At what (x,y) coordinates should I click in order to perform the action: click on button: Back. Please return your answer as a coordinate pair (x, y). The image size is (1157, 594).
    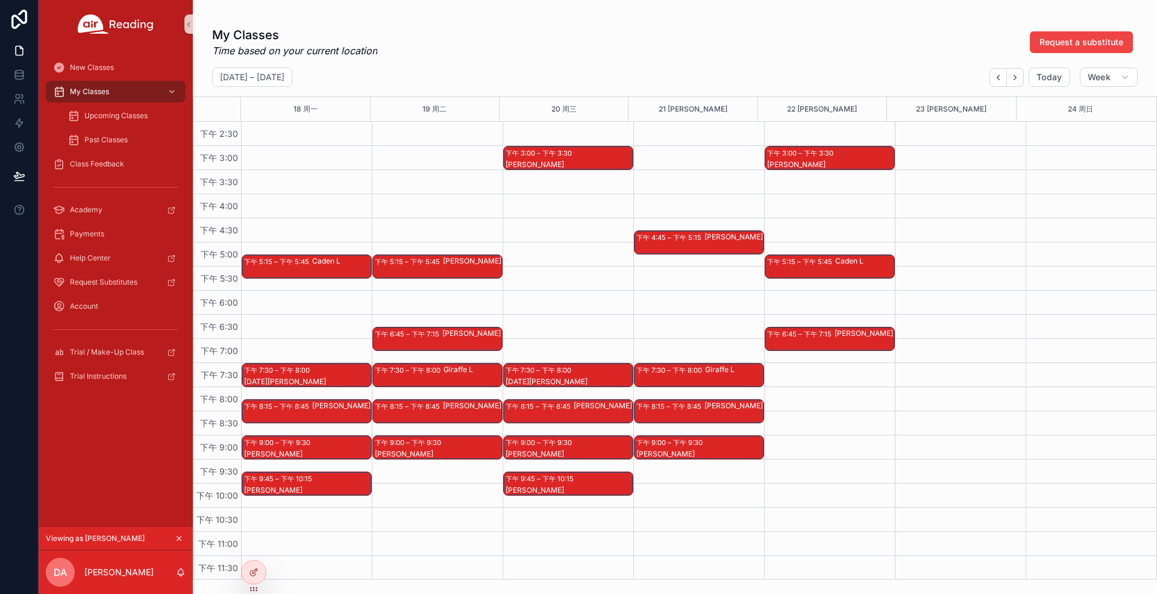
    Looking at the image, I should click on (998, 77).